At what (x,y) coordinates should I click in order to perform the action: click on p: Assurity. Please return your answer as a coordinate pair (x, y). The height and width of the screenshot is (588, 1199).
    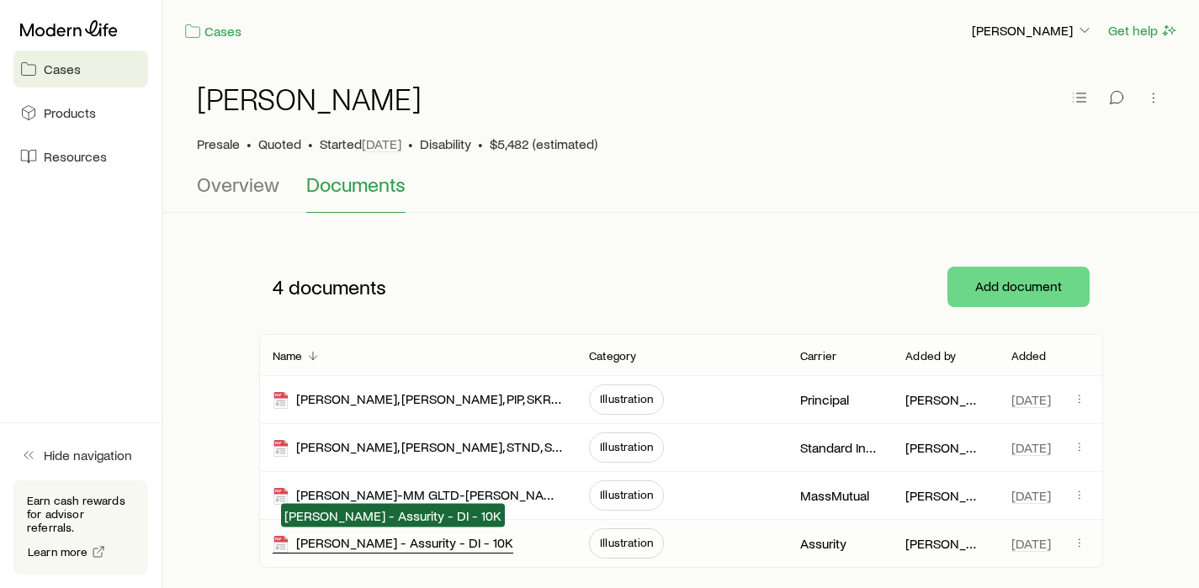
    Looking at the image, I should click on (823, 544).